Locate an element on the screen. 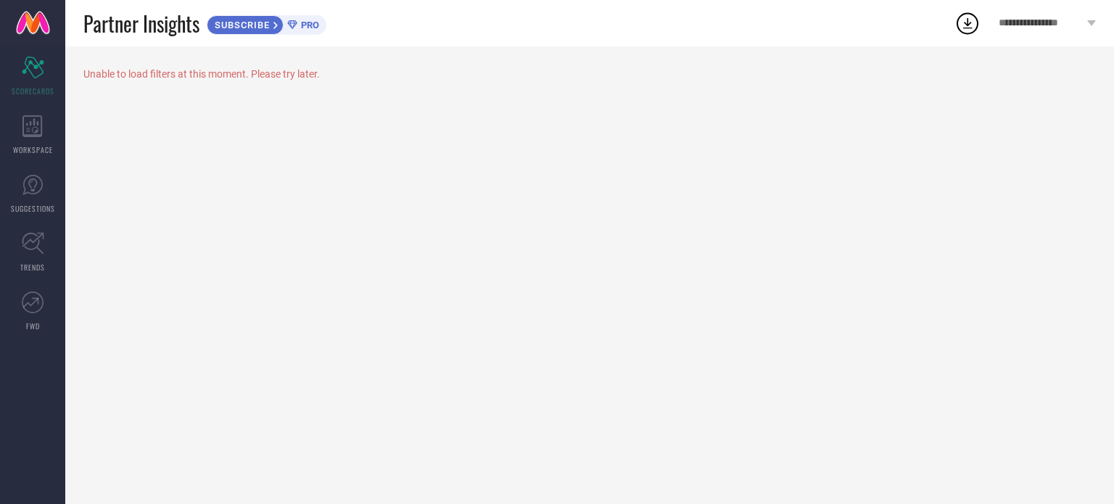 Image resolution: width=1114 pixels, height=504 pixels. div: Unable to load filters at this moment. Please try later. is located at coordinates (590, 74).